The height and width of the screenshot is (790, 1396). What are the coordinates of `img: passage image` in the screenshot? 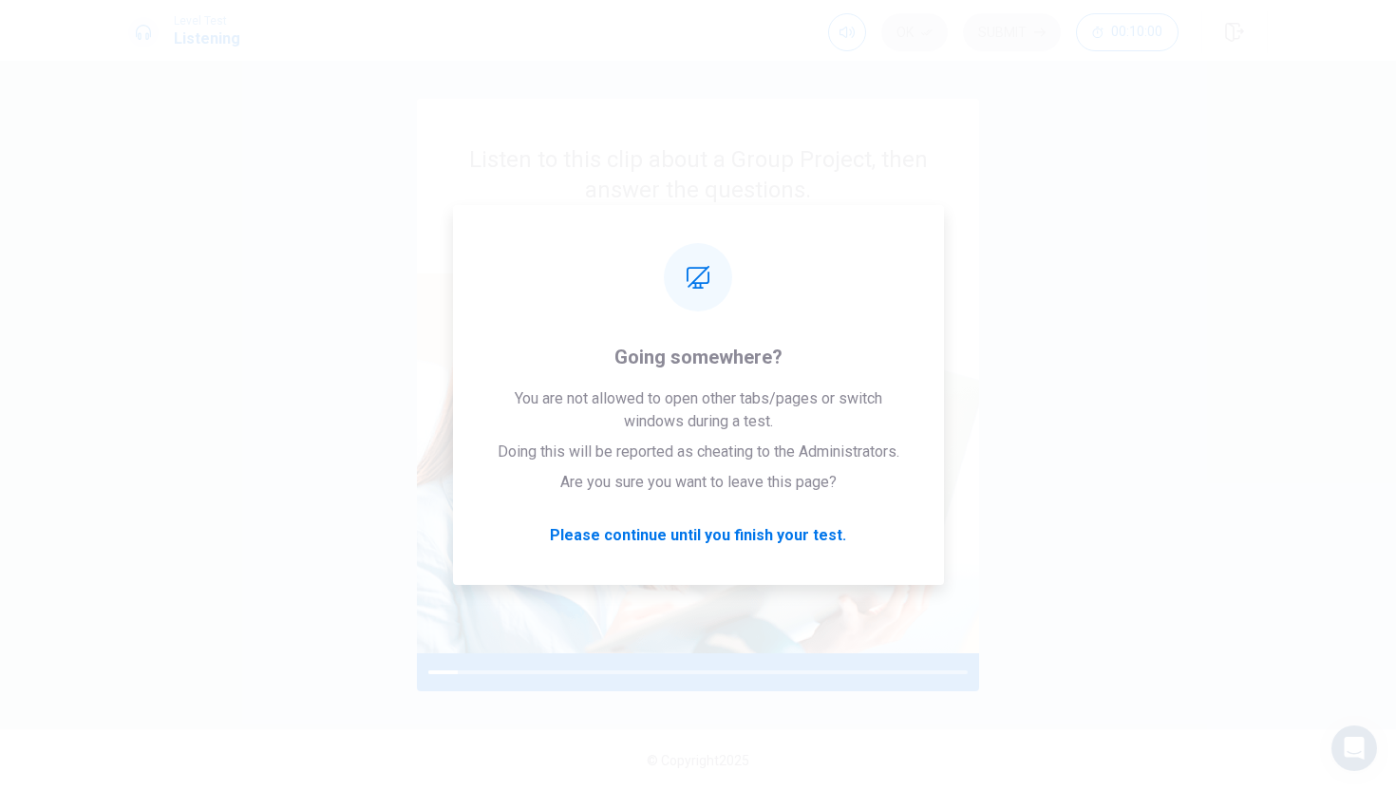 It's located at (698, 464).